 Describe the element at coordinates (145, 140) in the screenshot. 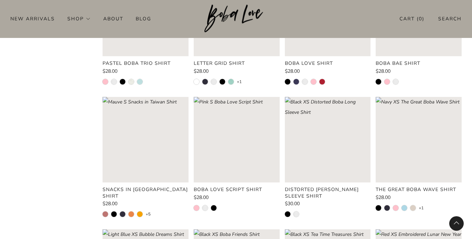

I see `a: Mauve S Snacks in Taiwan Shirt Loading image: Mauve S Snacks in Taiwan Shirt` at that location.